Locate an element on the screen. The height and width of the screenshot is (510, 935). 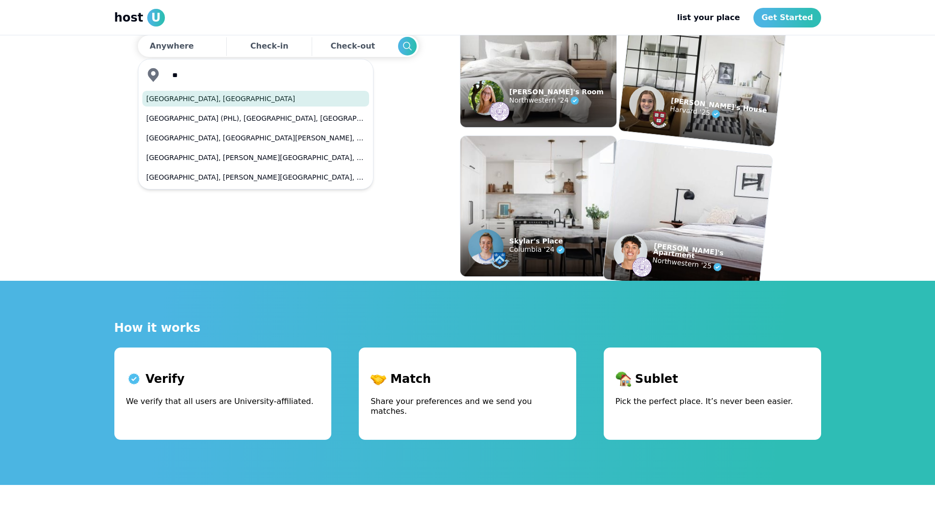
span: U is located at coordinates (156, 18).